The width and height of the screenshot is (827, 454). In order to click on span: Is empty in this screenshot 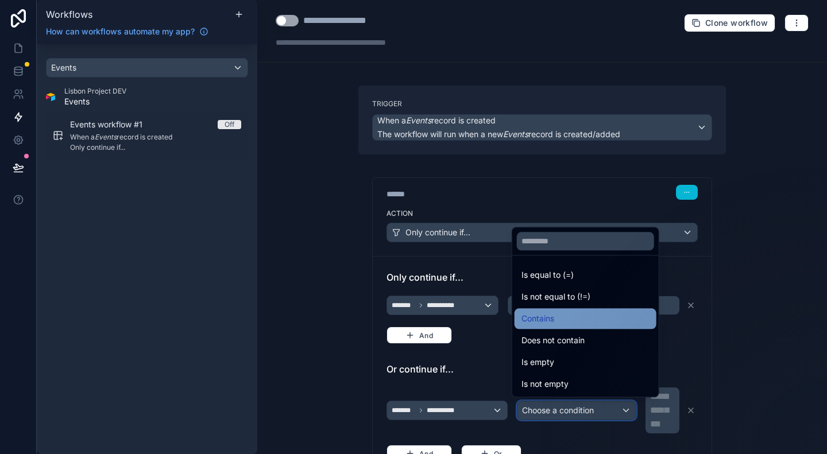, I will do `click(538, 362)`.